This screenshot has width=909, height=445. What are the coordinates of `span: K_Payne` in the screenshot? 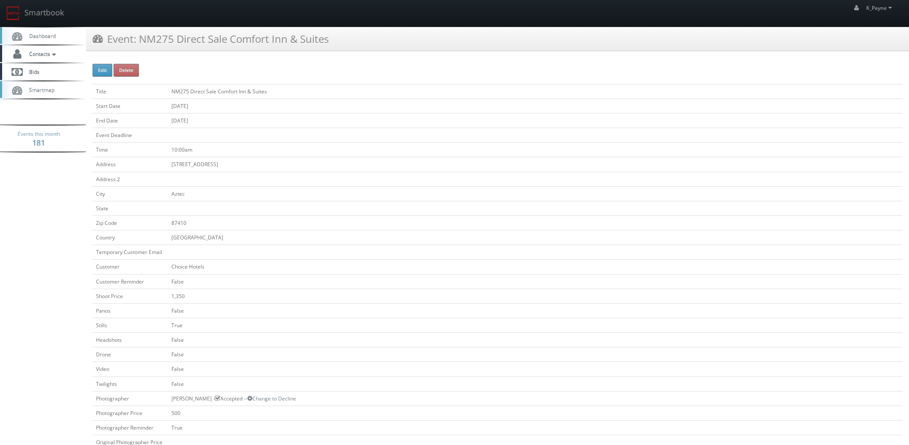 It's located at (881, 8).